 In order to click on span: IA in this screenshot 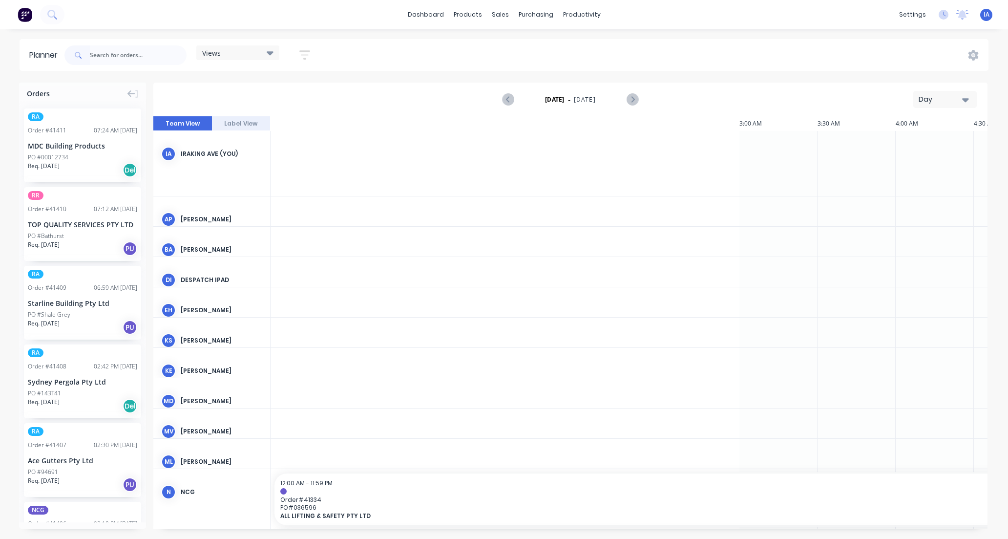, I will do `click(987, 15)`.